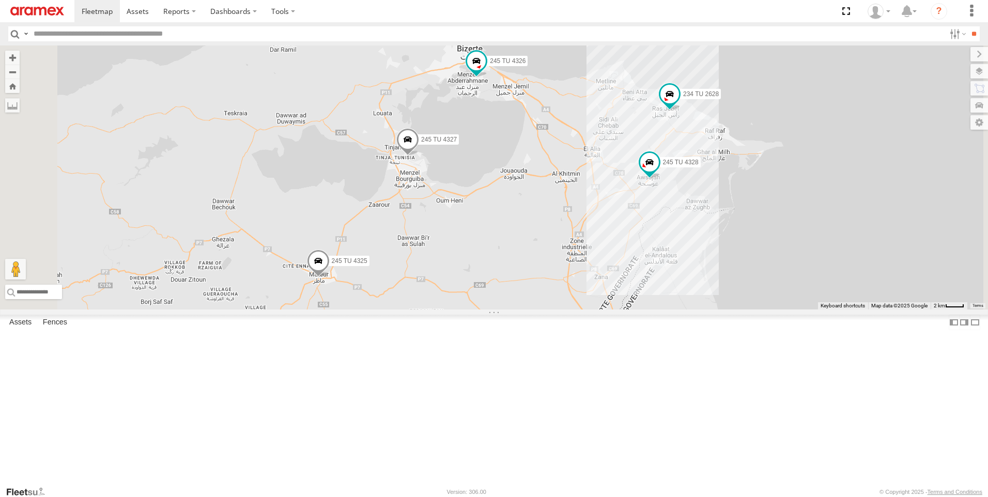 This screenshot has width=988, height=497. Describe the element at coordinates (439, 139) in the screenshot. I see `span: 245 TU 4327` at that location.